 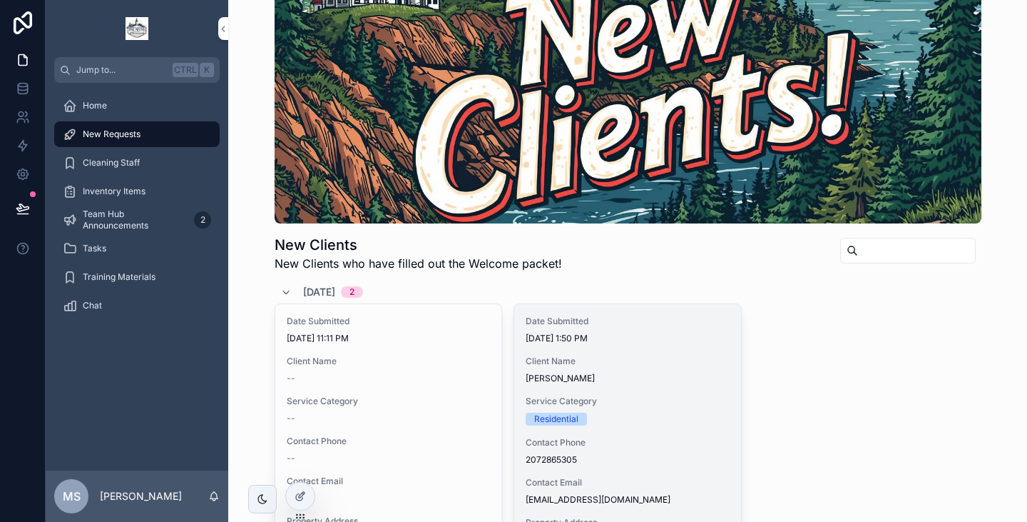 I want to click on a: Cleaning Staff, so click(x=137, y=163).